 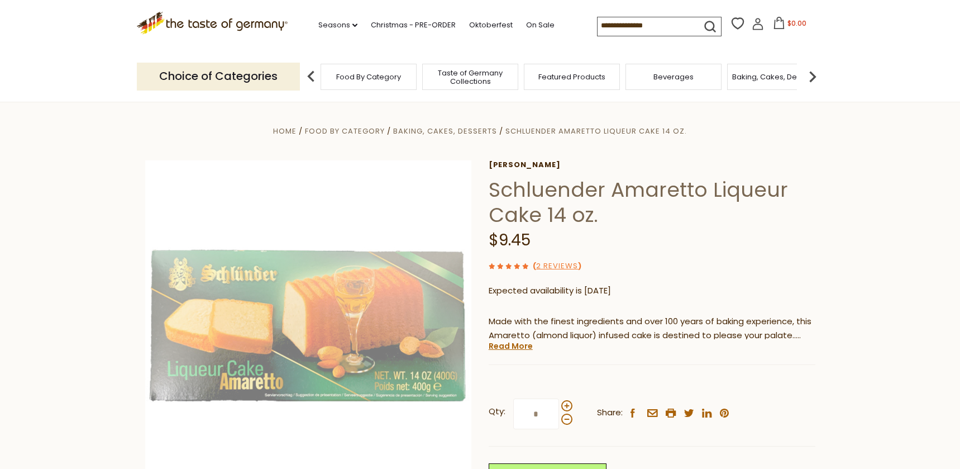 What do you see at coordinates (497, 411) in the screenshot?
I see `strong: Qty:` at bounding box center [497, 411].